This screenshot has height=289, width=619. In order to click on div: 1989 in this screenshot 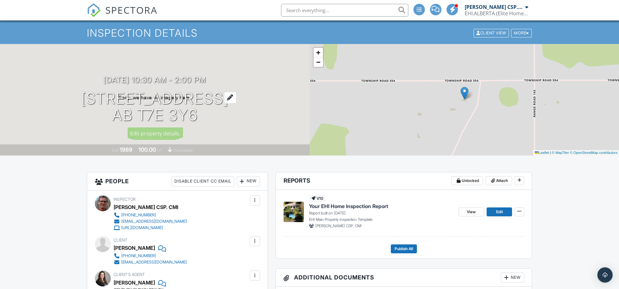, I will do `click(126, 149)`.